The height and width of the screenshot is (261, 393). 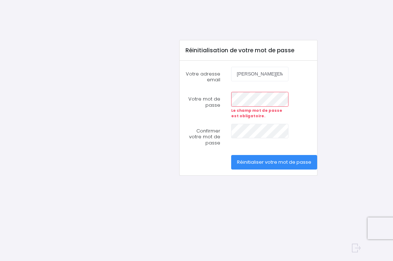 I want to click on div: Réinitialisation de votre mot de passe, so click(x=248, y=50).